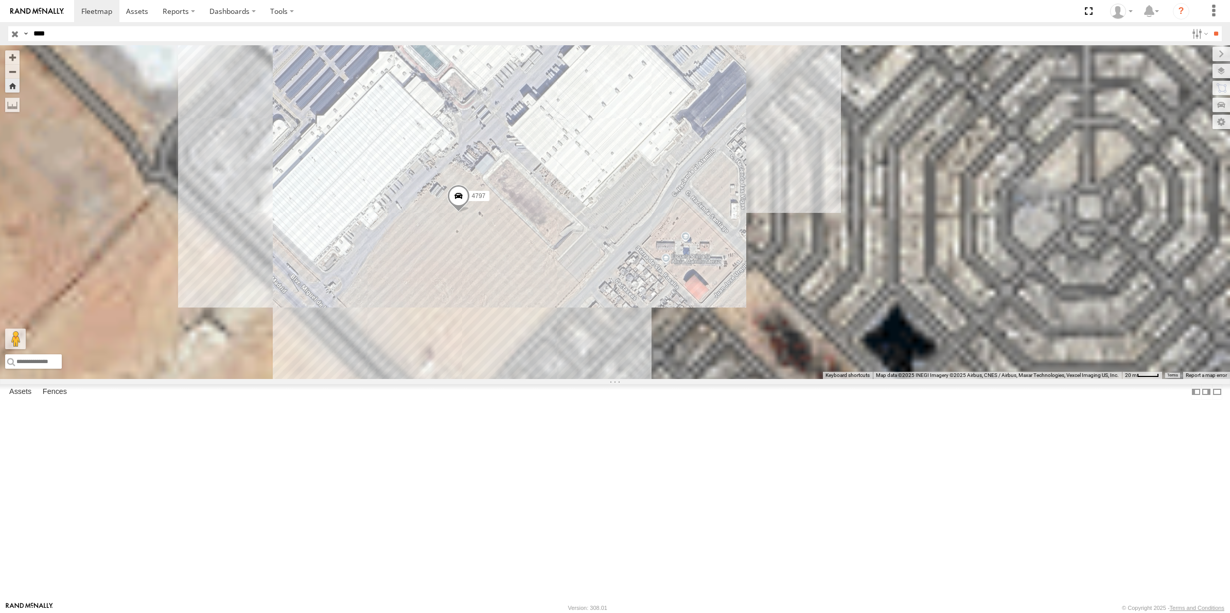  What do you see at coordinates (1206, 392) in the screenshot?
I see `label: Dock Summary Table to the Right` at bounding box center [1206, 392].